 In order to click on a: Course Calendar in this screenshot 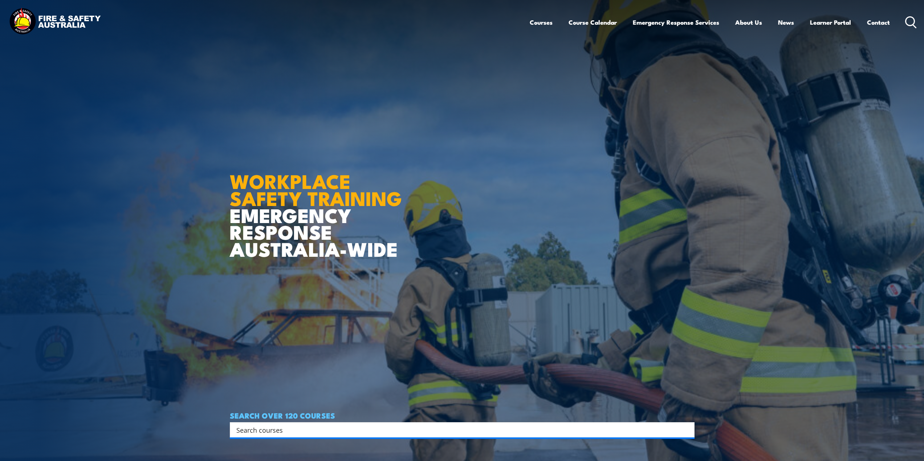, I will do `click(592, 22)`.